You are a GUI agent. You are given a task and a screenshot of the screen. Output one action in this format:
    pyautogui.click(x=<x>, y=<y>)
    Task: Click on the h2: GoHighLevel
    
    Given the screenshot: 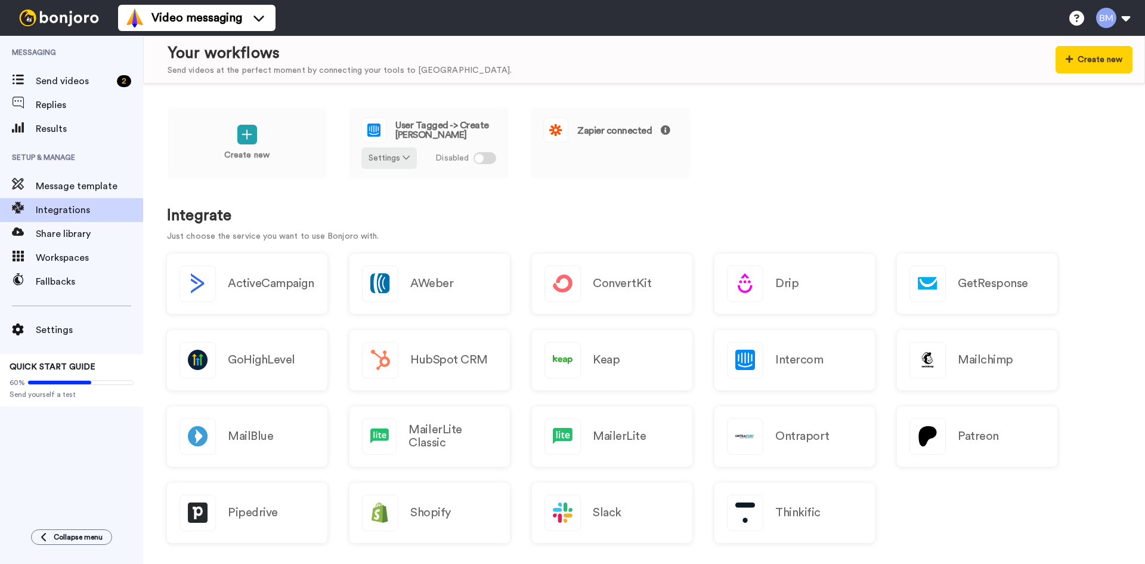 What is the action you would take?
    pyautogui.click(x=261, y=360)
    